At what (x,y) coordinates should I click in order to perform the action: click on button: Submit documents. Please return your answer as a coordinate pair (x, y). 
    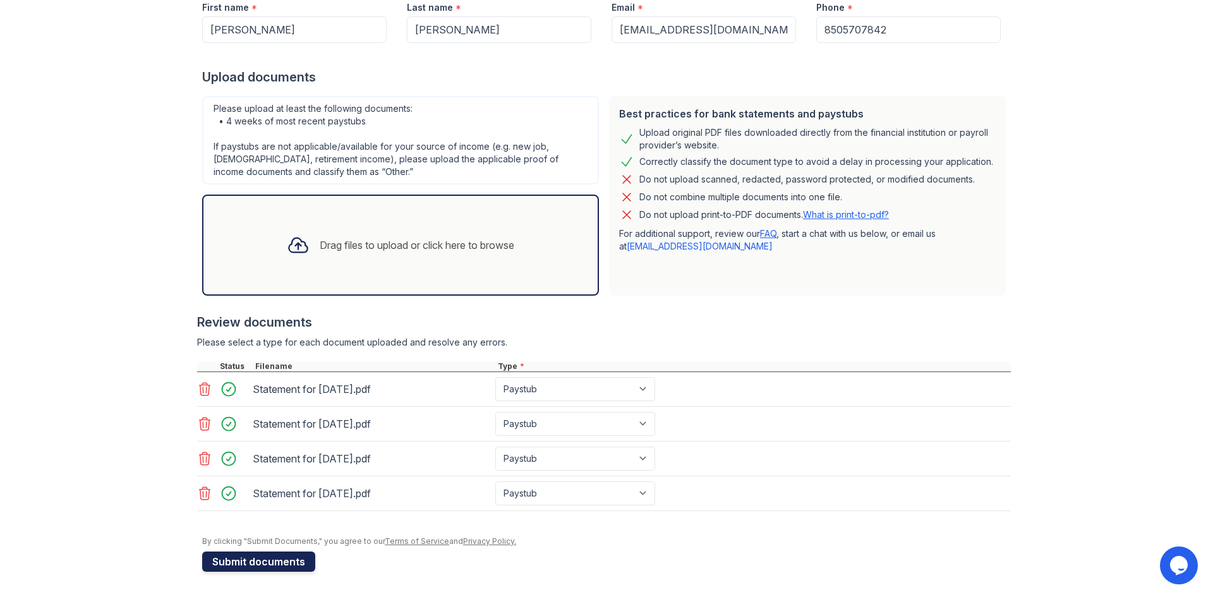
    Looking at the image, I should click on (258, 561).